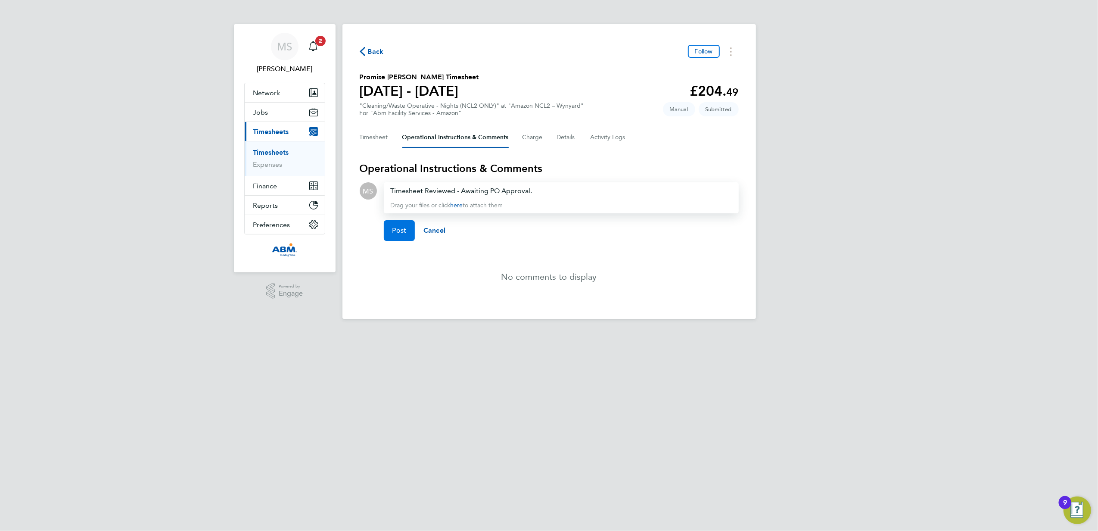 This screenshot has height=531, width=1098. I want to click on div: For "Abm Facility Services - Amazon", so click(472, 113).